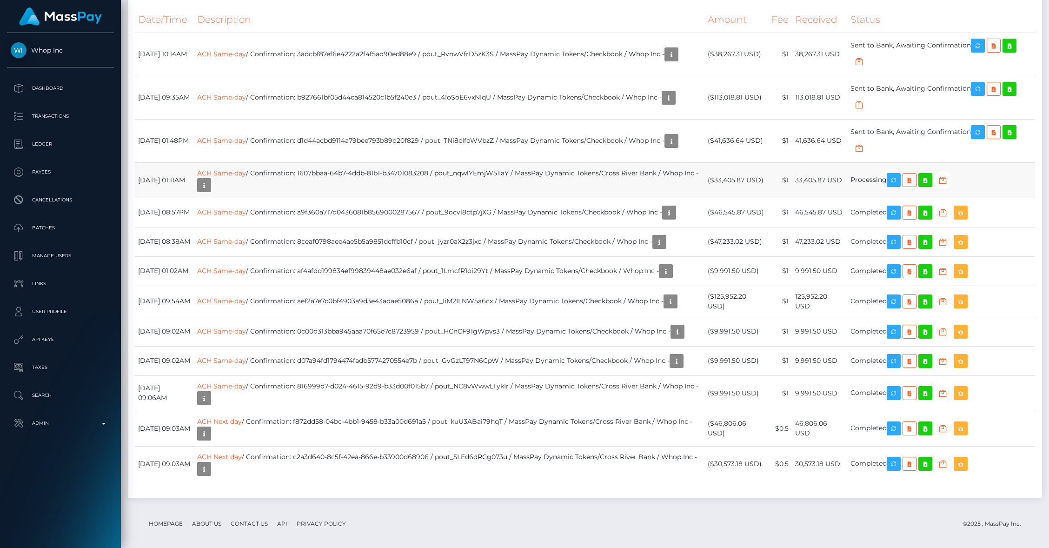 The image size is (1049, 548). What do you see at coordinates (60, 312) in the screenshot?
I see `p: User Profile` at bounding box center [60, 312].